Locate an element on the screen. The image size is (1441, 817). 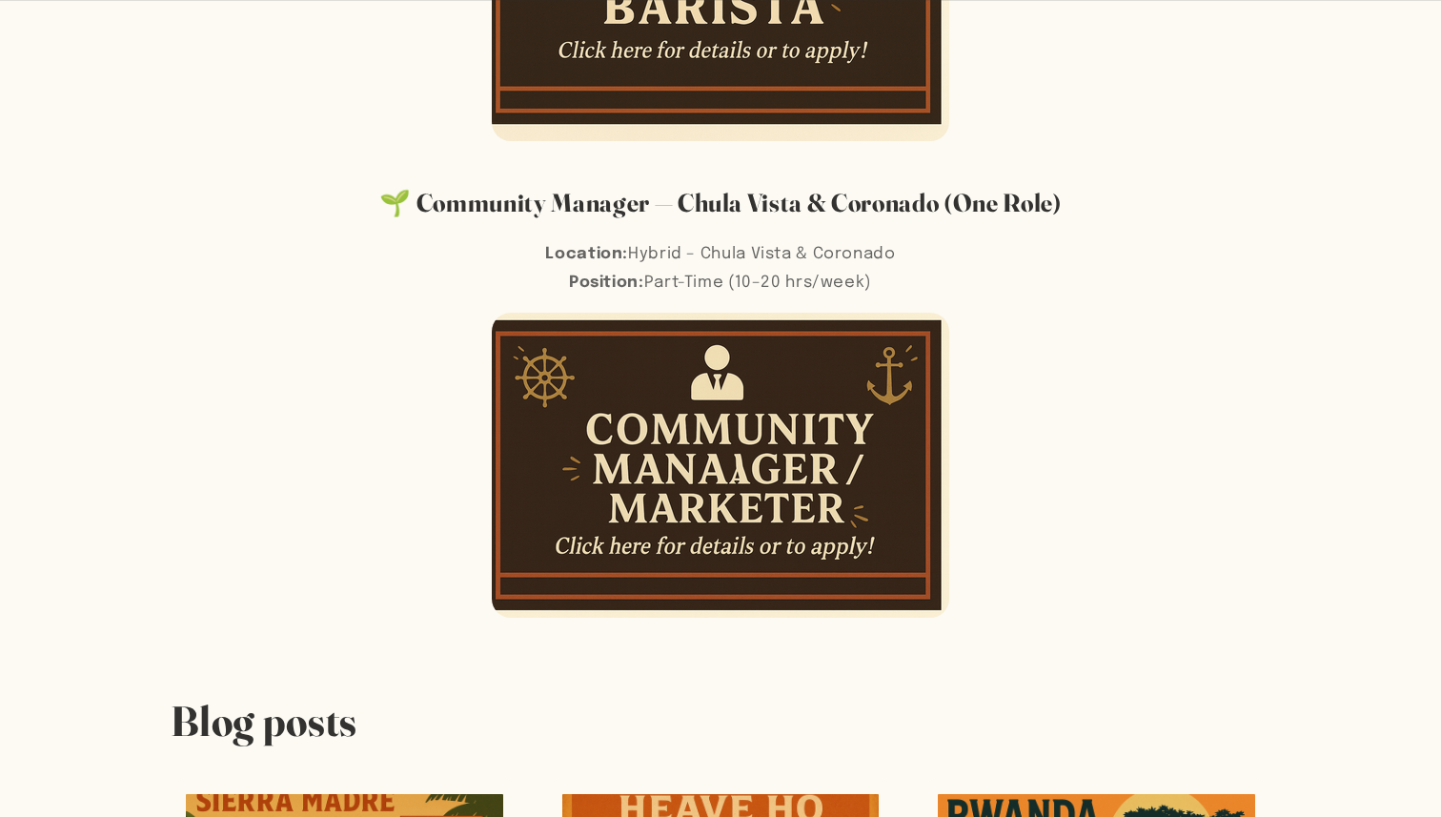
img: ChatGPT_Image_Aug_26_2025_11_21_44_AM_480x480.png is located at coordinates (721, 465).